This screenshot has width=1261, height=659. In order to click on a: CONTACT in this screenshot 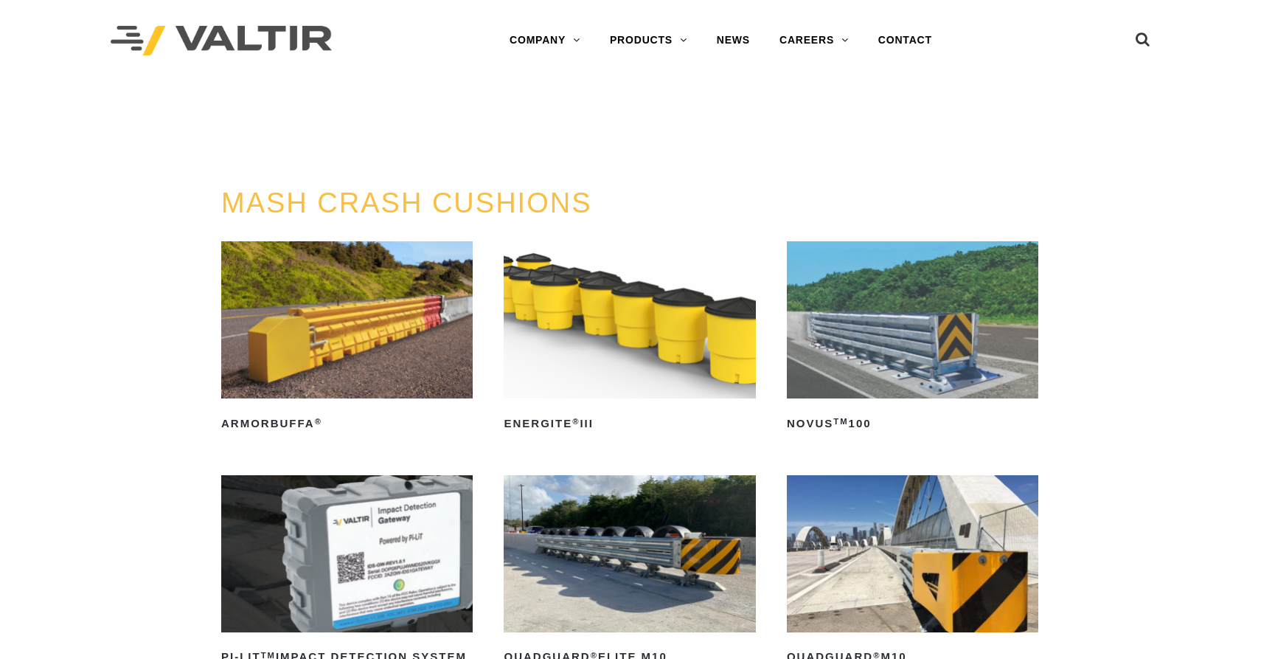, I will do `click(905, 41)`.